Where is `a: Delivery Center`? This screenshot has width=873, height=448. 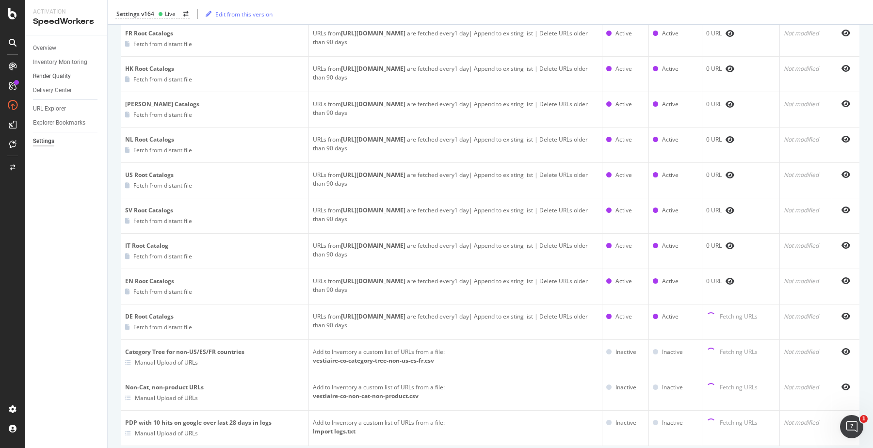
a: Delivery Center is located at coordinates (66, 90).